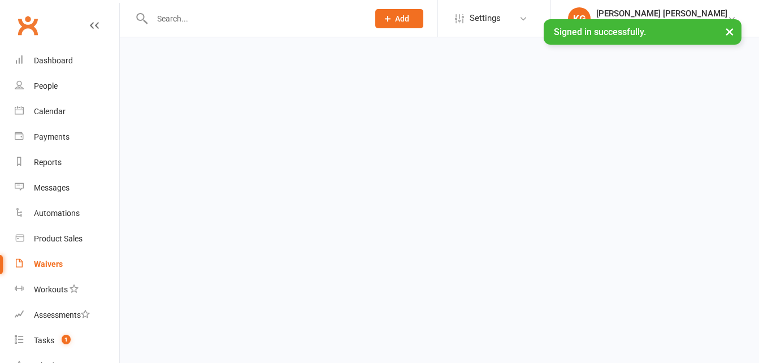 Image resolution: width=759 pixels, height=363 pixels. I want to click on a: Assessments, so click(67, 315).